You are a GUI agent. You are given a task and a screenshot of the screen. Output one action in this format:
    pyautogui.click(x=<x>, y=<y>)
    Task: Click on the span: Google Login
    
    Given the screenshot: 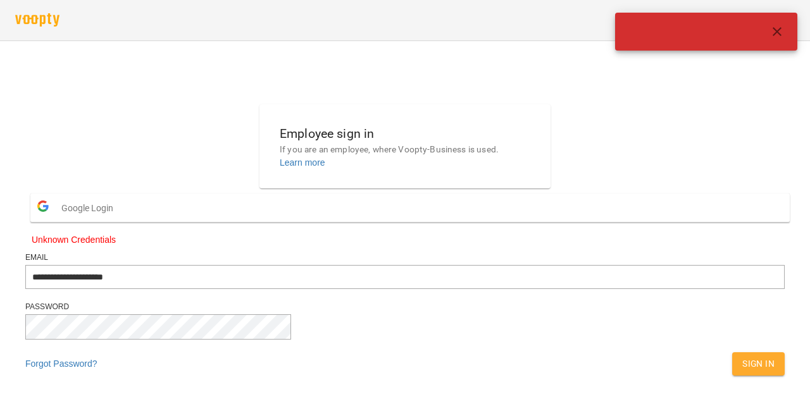 What is the action you would take?
    pyautogui.click(x=91, y=208)
    